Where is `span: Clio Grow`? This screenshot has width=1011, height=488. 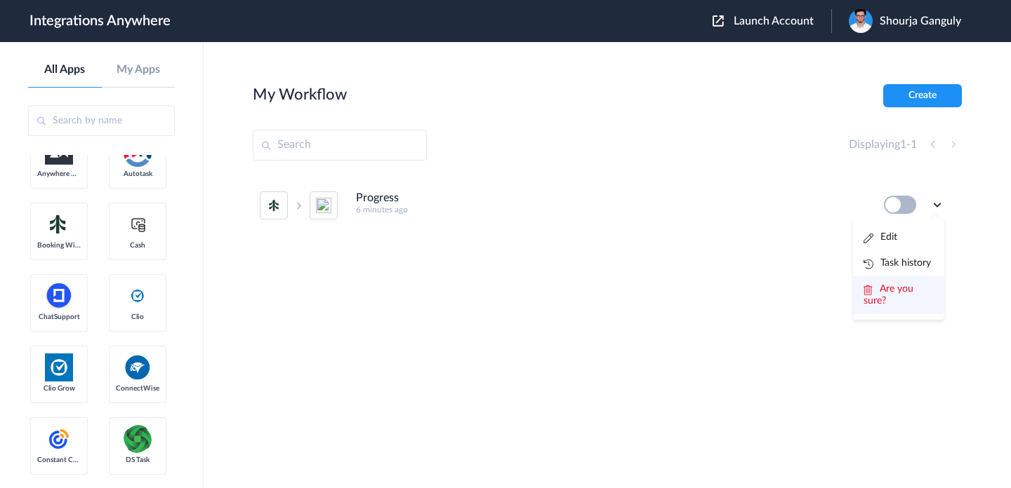
span: Clio Grow is located at coordinates (59, 389).